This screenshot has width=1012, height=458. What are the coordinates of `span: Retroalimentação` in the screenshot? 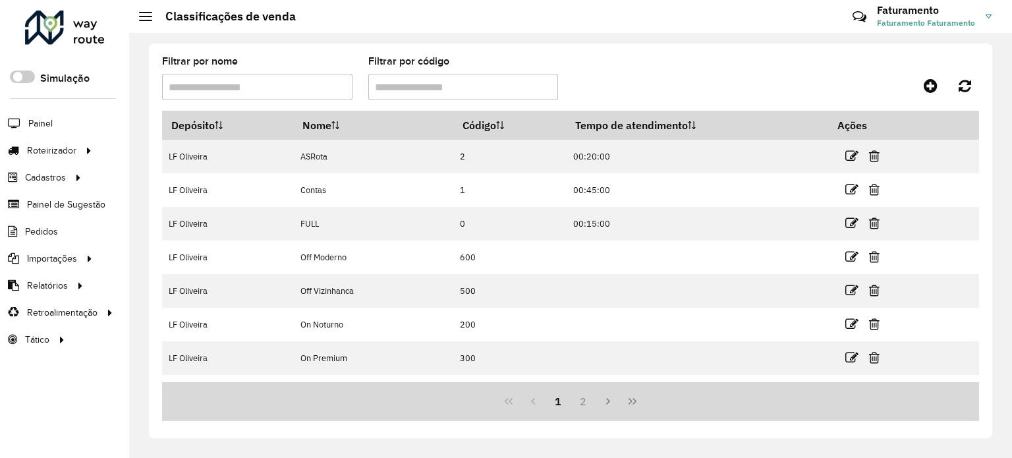 It's located at (62, 312).